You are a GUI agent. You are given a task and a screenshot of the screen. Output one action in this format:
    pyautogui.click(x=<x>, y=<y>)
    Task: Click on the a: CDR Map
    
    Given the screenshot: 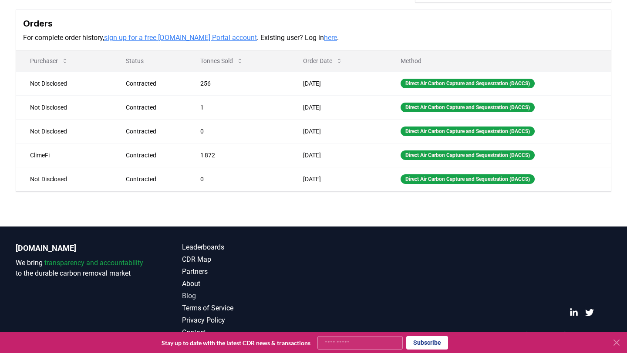 What is the action you would take?
    pyautogui.click(x=248, y=260)
    